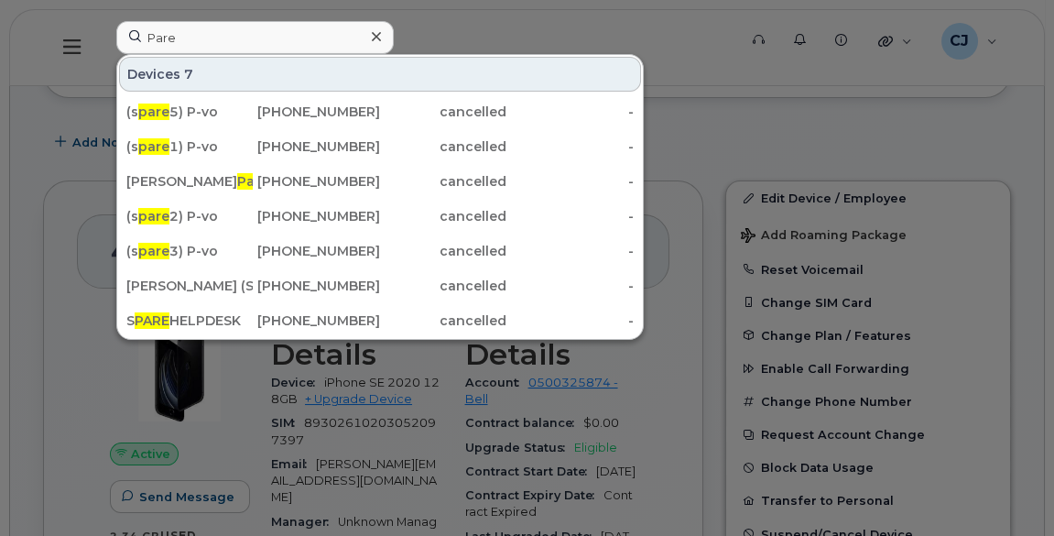 This screenshot has width=1054, height=536. Describe the element at coordinates (190, 147) in the screenshot. I see `div: (s 1) P-vo` at that location.